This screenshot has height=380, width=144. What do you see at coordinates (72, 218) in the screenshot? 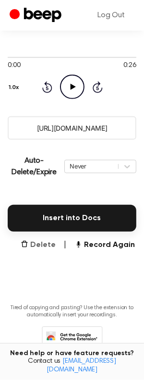
I see `button: Insert into Docs` at bounding box center [72, 218].